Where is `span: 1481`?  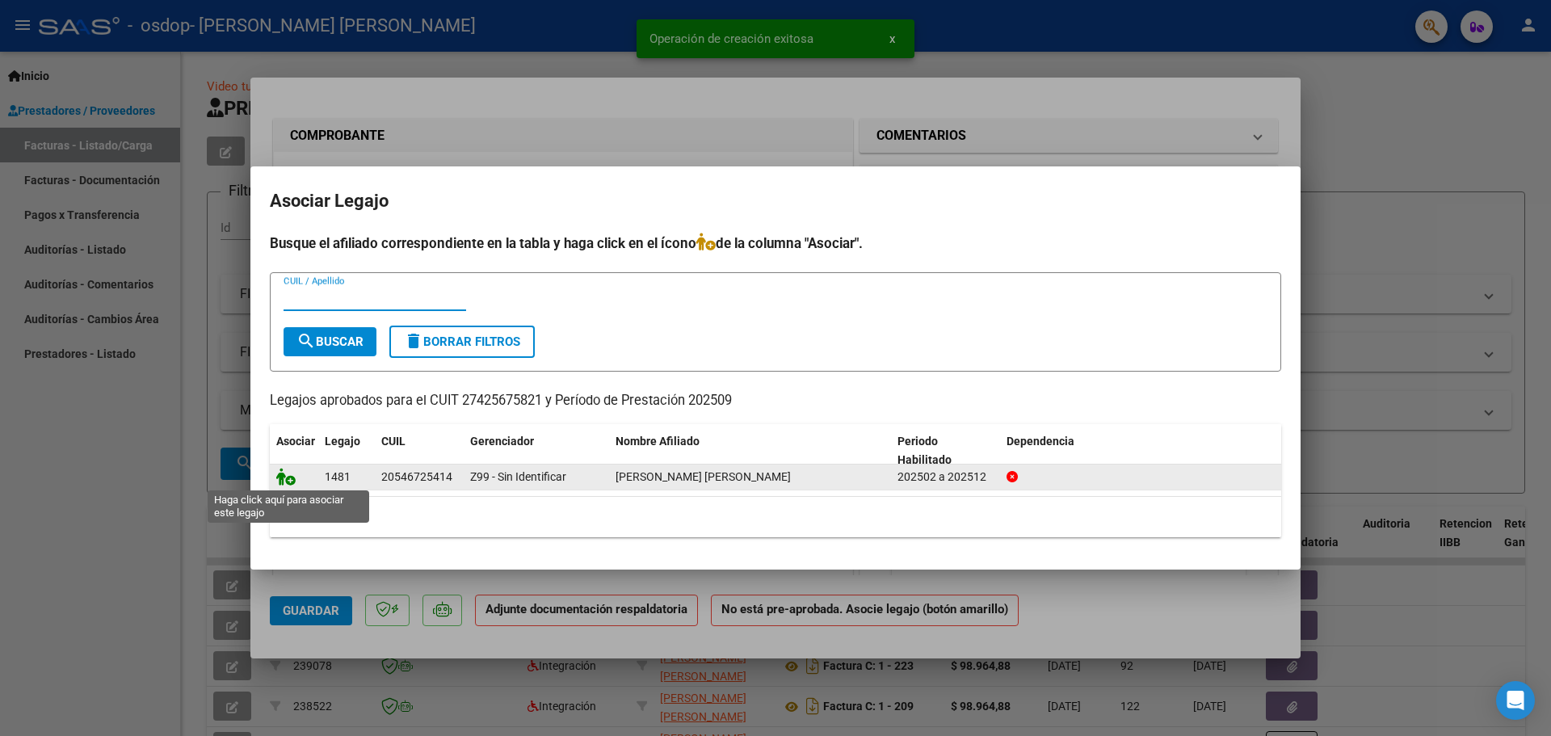
span: 1481 is located at coordinates (338, 477).